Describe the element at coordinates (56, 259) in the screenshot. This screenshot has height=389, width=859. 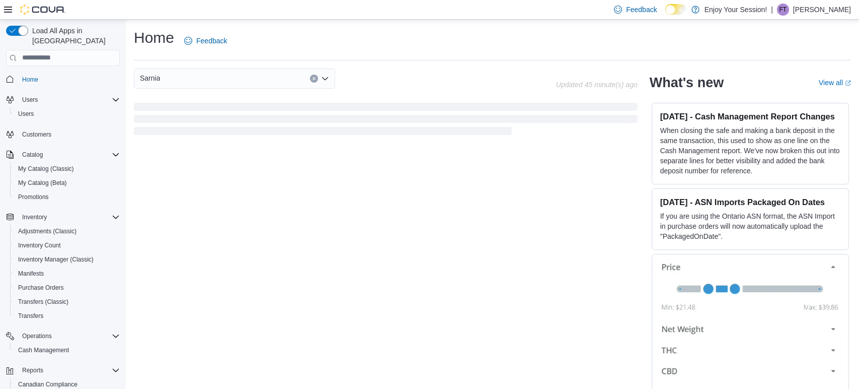
I see `a: Inventory Manager (Classic)` at that location.